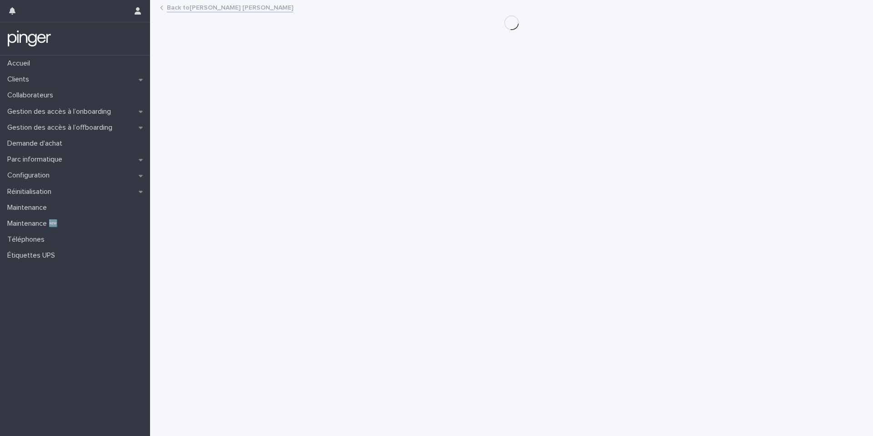  Describe the element at coordinates (33, 255) in the screenshot. I see `p: Étiquettes UPS` at that location.